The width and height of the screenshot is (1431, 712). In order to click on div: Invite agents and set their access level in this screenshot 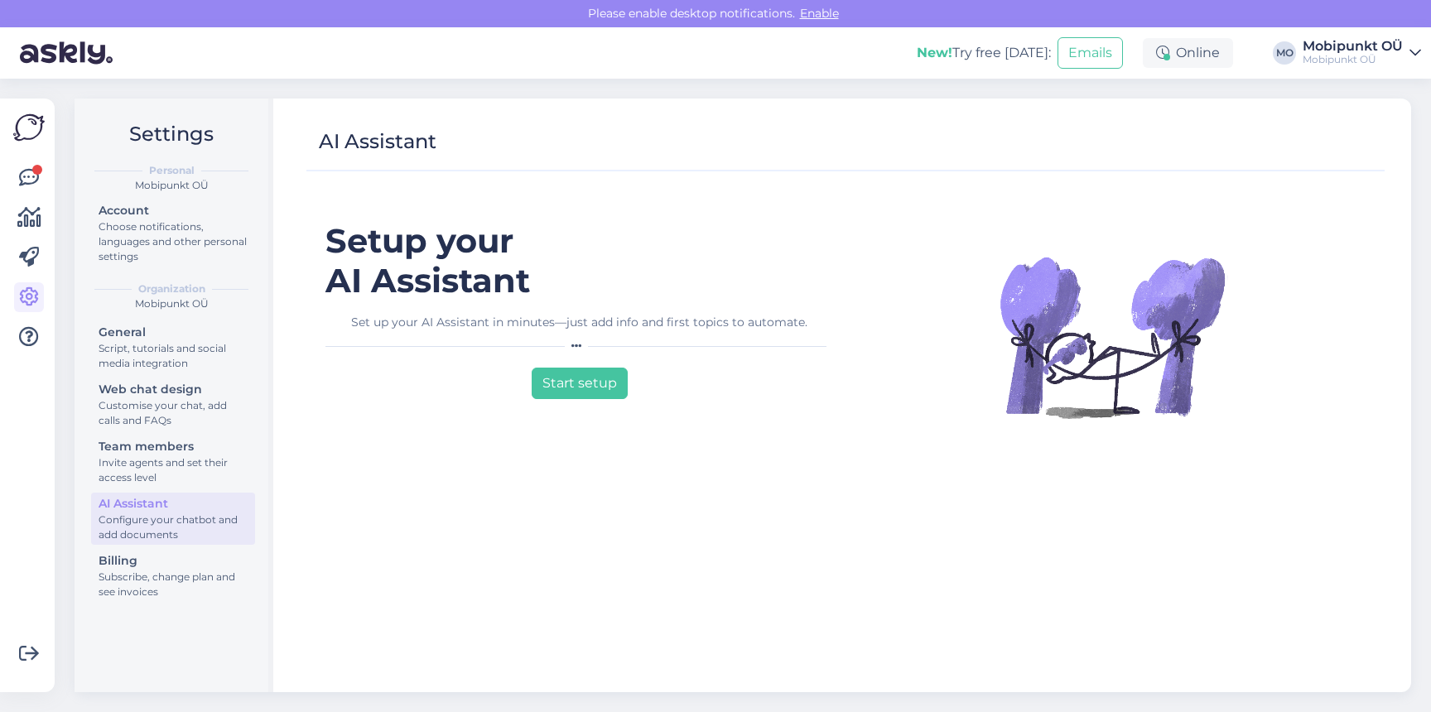, I will do `click(173, 470)`.